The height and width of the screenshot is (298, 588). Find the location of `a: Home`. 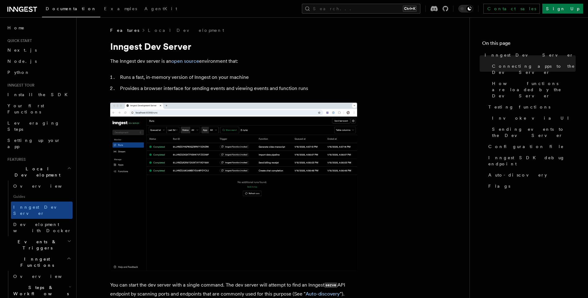

a: Home is located at coordinates (39, 28).